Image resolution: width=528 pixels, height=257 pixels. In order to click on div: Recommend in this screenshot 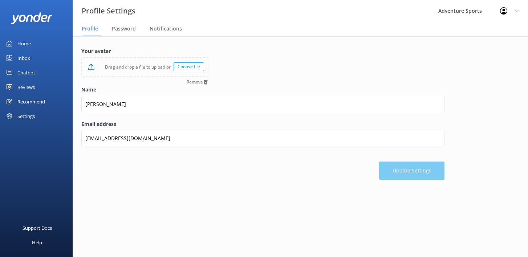, I will do `click(31, 102)`.